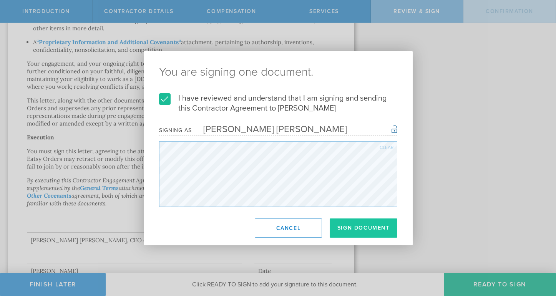  I want to click on div: Signing as, so click(175, 130).